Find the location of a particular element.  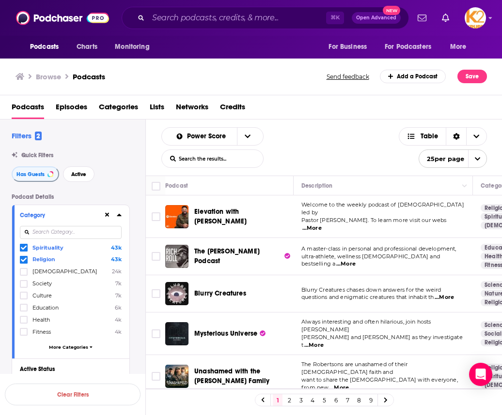

button: Show profile menu is located at coordinates (475, 18).